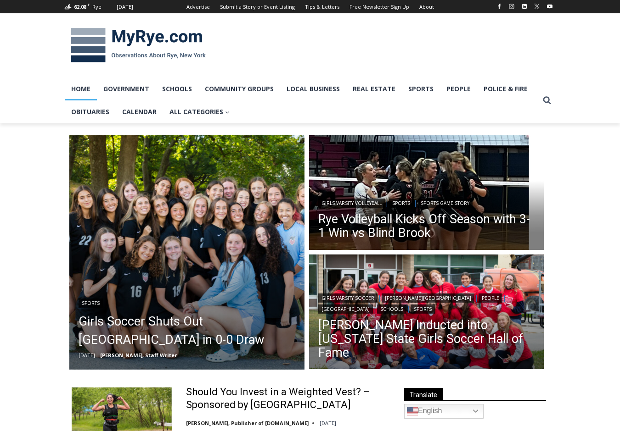 The width and height of the screenshot is (620, 431). I want to click on a: Facebook, so click(499, 6).